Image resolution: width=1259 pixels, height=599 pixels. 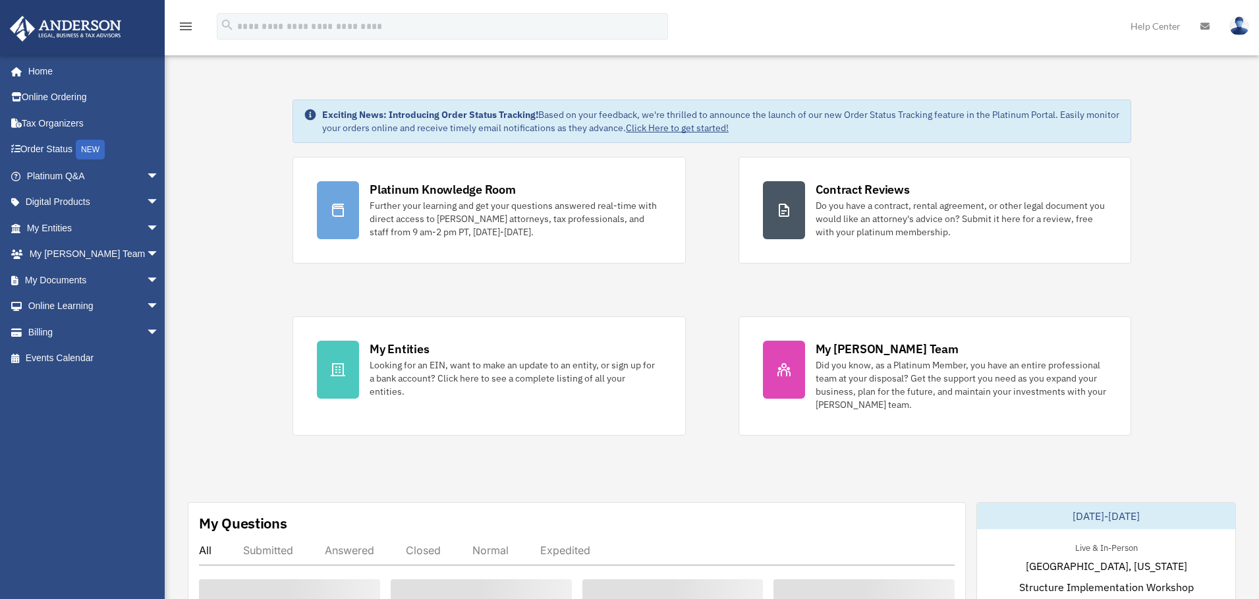 What do you see at coordinates (1240, 26) in the screenshot?
I see `img: User Pic` at bounding box center [1240, 26].